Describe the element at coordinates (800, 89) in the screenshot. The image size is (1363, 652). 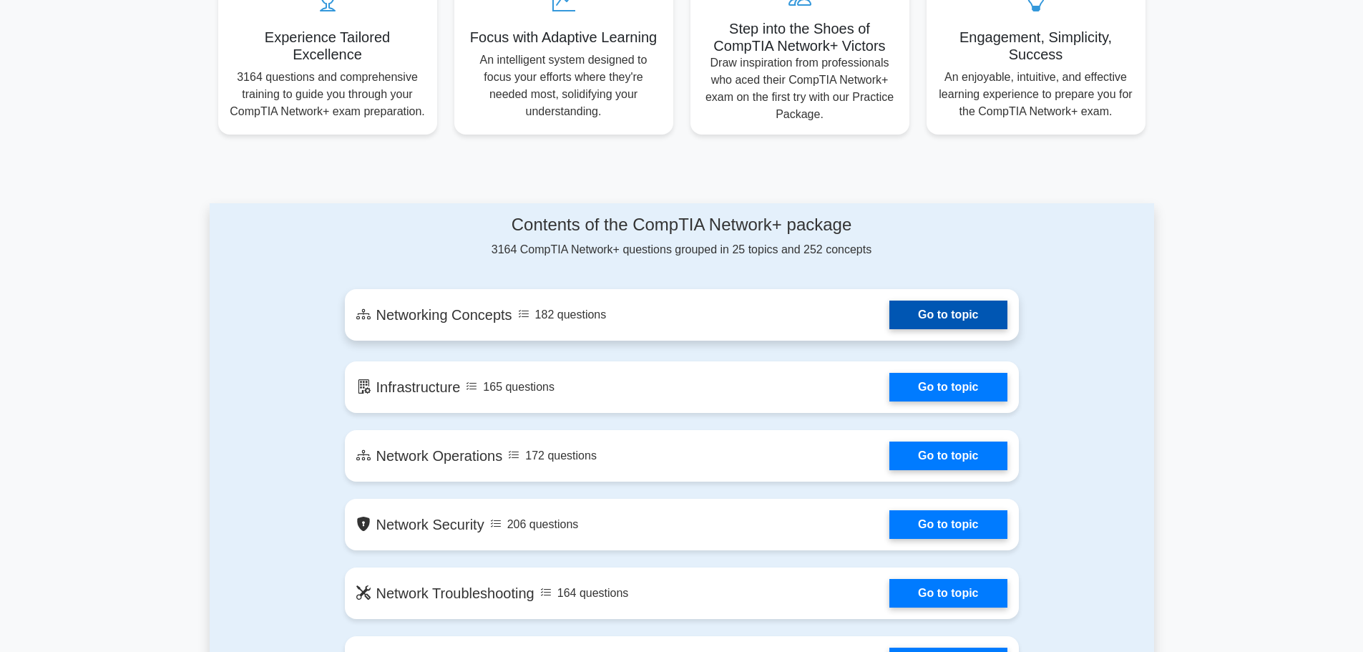
I see `p: Draw inspiration from professionals who aced their CompTIA Network+ exam on the first try with ou...` at that location.